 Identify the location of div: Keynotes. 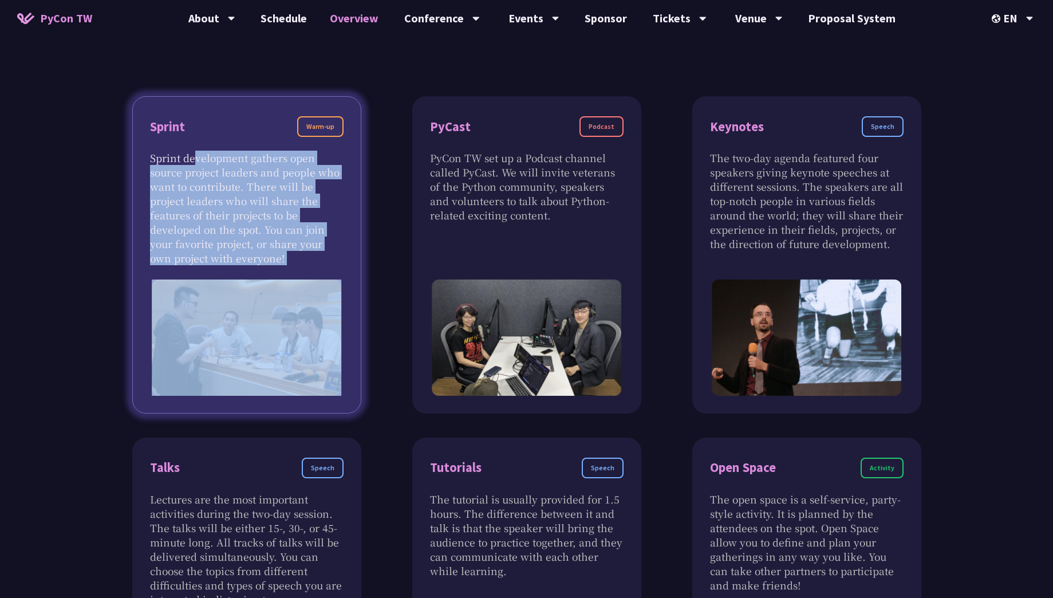
(737, 127).